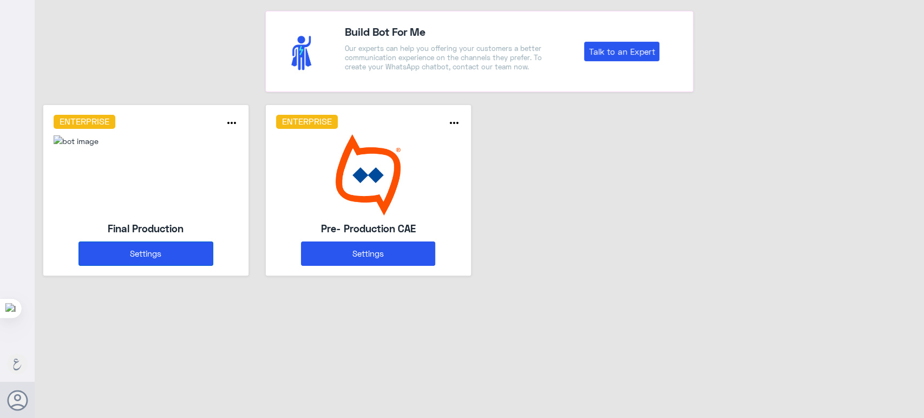  I want to click on p: Our experts can help you offering your customers a better communication experience on the channel..., so click(443, 57).